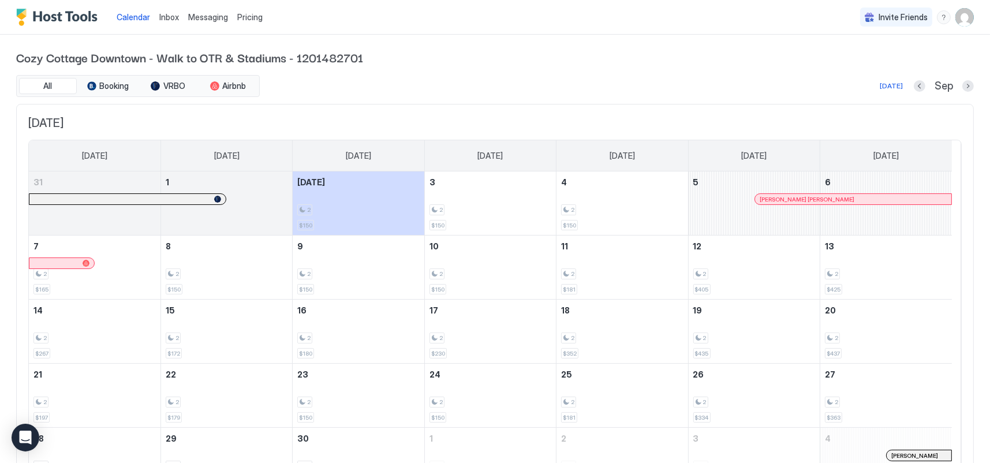  Describe the element at coordinates (902, 17) in the screenshot. I see `span: Invite Friends` at that location.